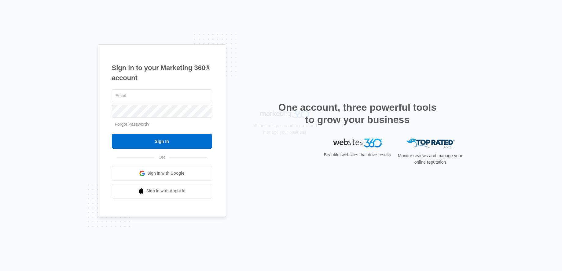  Describe the element at coordinates (166, 191) in the screenshot. I see `span: Sign in with Apple Id` at that location.